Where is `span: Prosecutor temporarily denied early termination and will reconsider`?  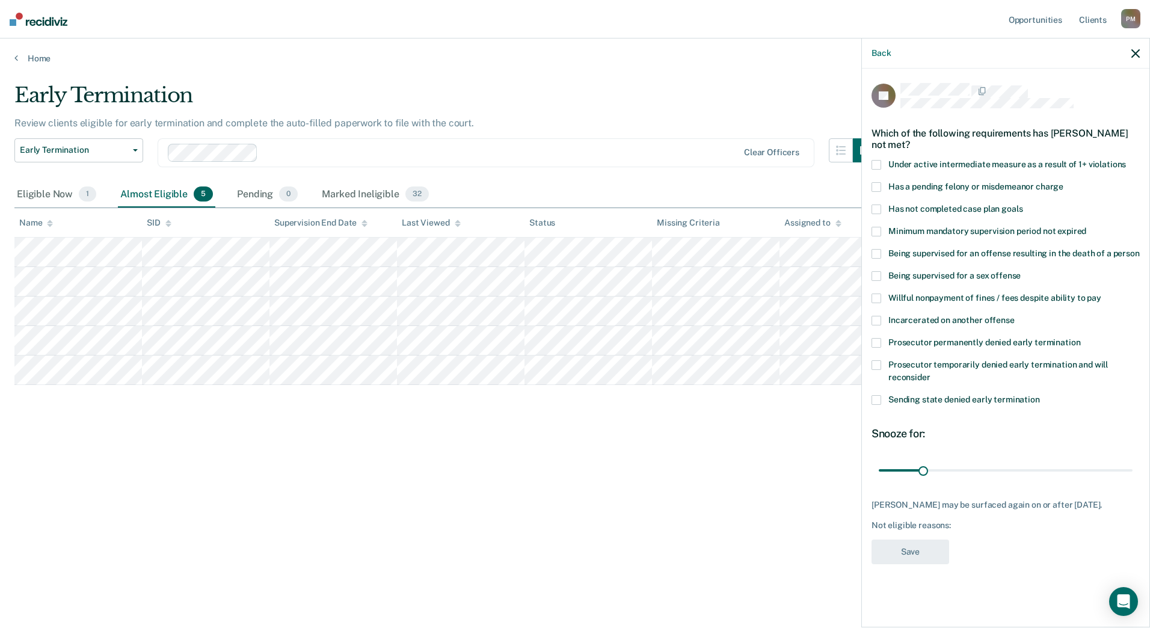
span: Prosecutor temporarily denied early termination and will reconsider is located at coordinates (998, 371).